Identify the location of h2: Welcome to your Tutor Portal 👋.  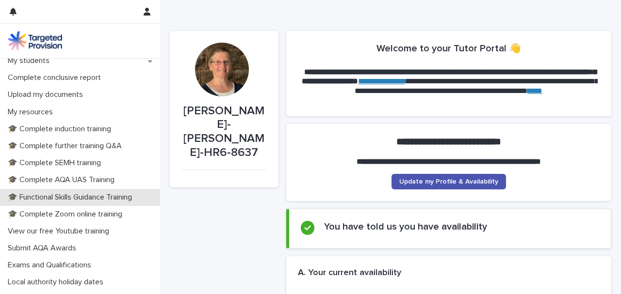
(449, 48).